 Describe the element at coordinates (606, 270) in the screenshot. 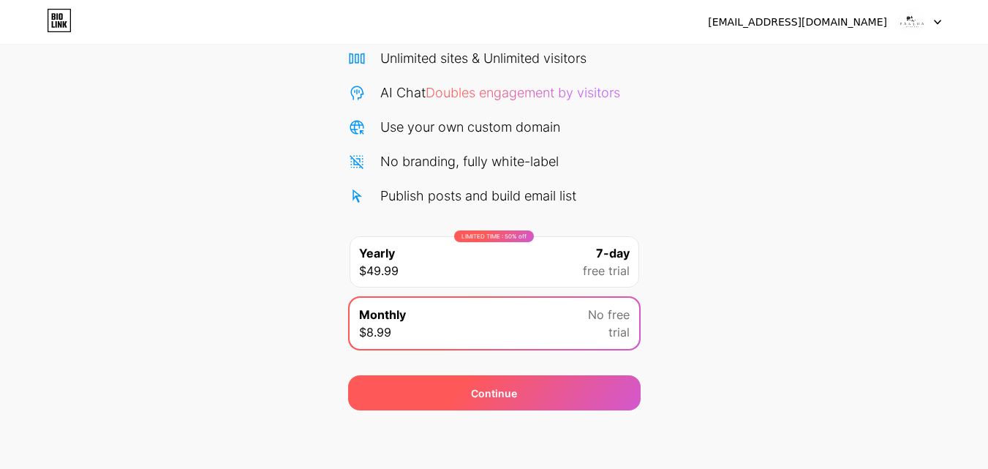

I see `span: free trial` at that location.